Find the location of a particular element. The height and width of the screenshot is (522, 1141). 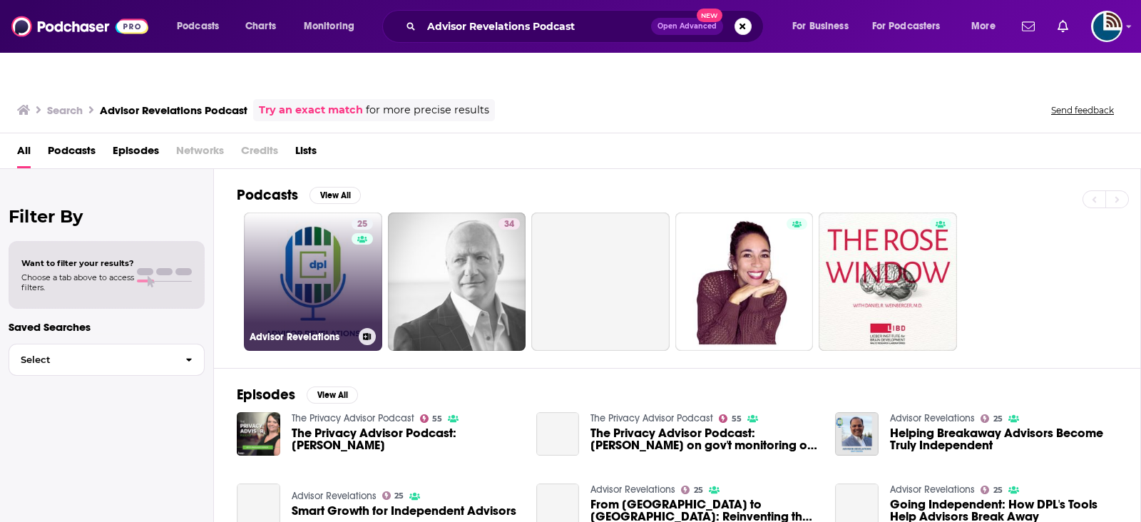

span: For Business is located at coordinates (820, 26).